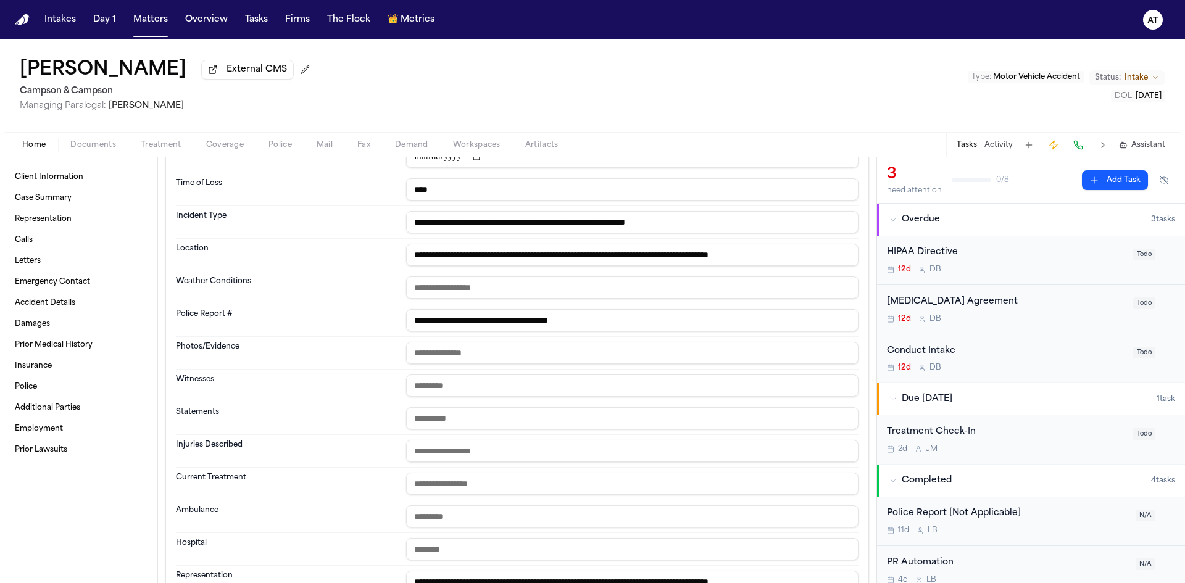  What do you see at coordinates (287, 451) in the screenshot?
I see `dt: Injuries Described` at bounding box center [287, 451].